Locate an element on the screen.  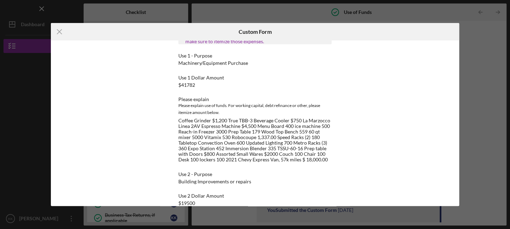
div: Please explain use of funds. For working capital, debt refinance or other, please itemize amount ... is located at coordinates (255, 109).